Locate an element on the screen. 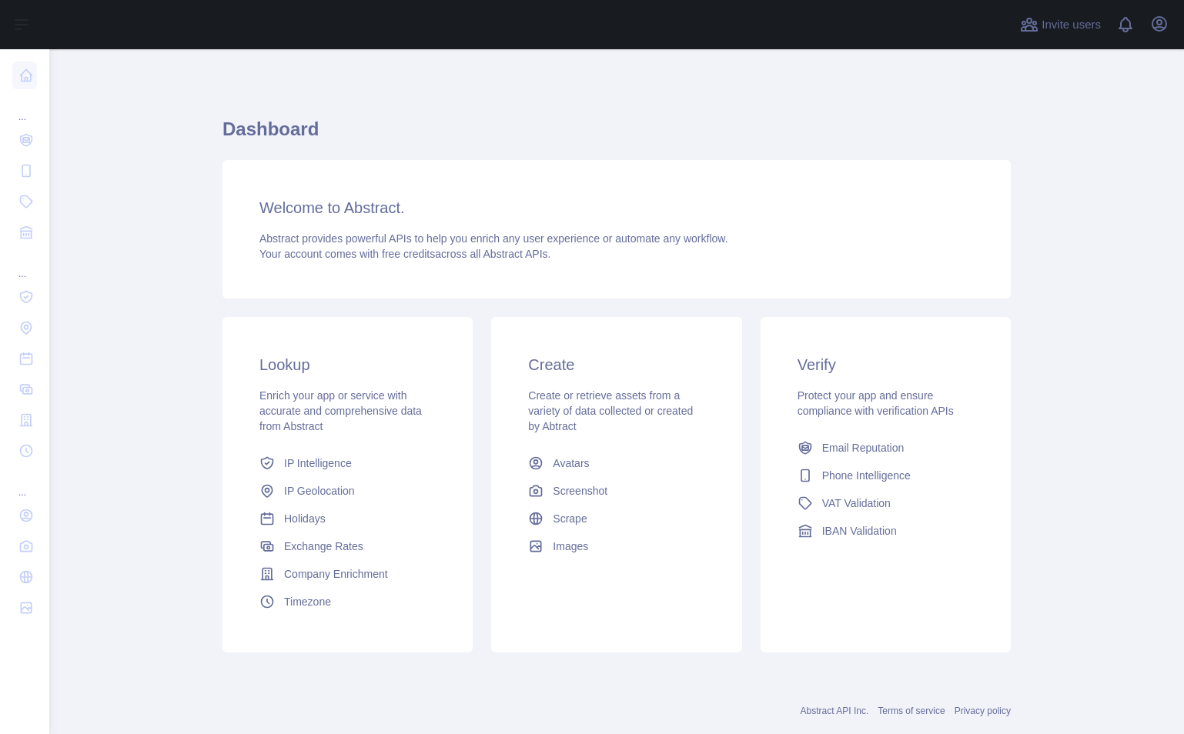  a: Avatars is located at coordinates (616, 463).